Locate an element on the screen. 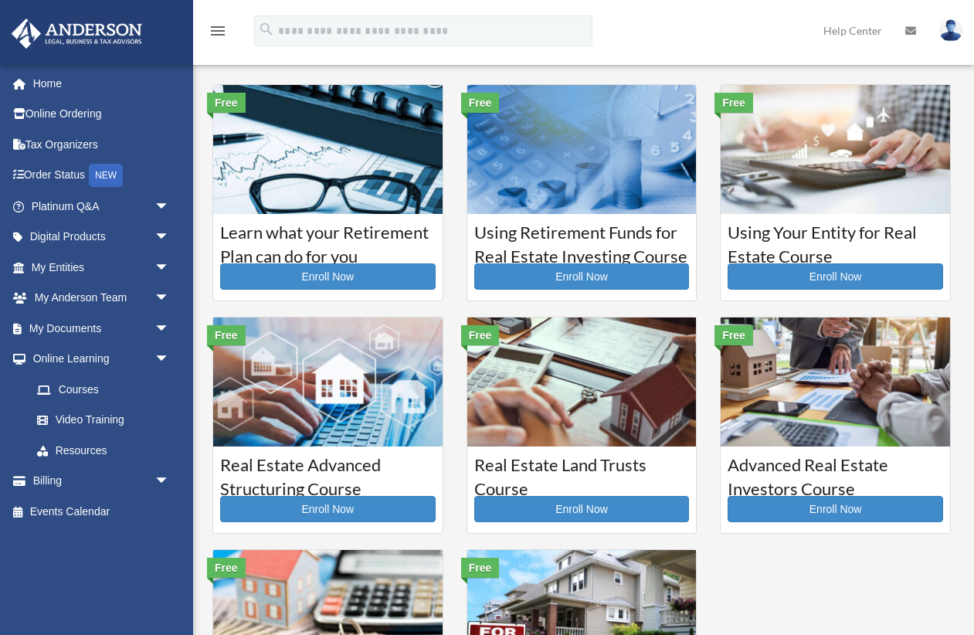 This screenshot has width=974, height=635. h3: Advanced Real Estate Investors Course is located at coordinates (835, 473).